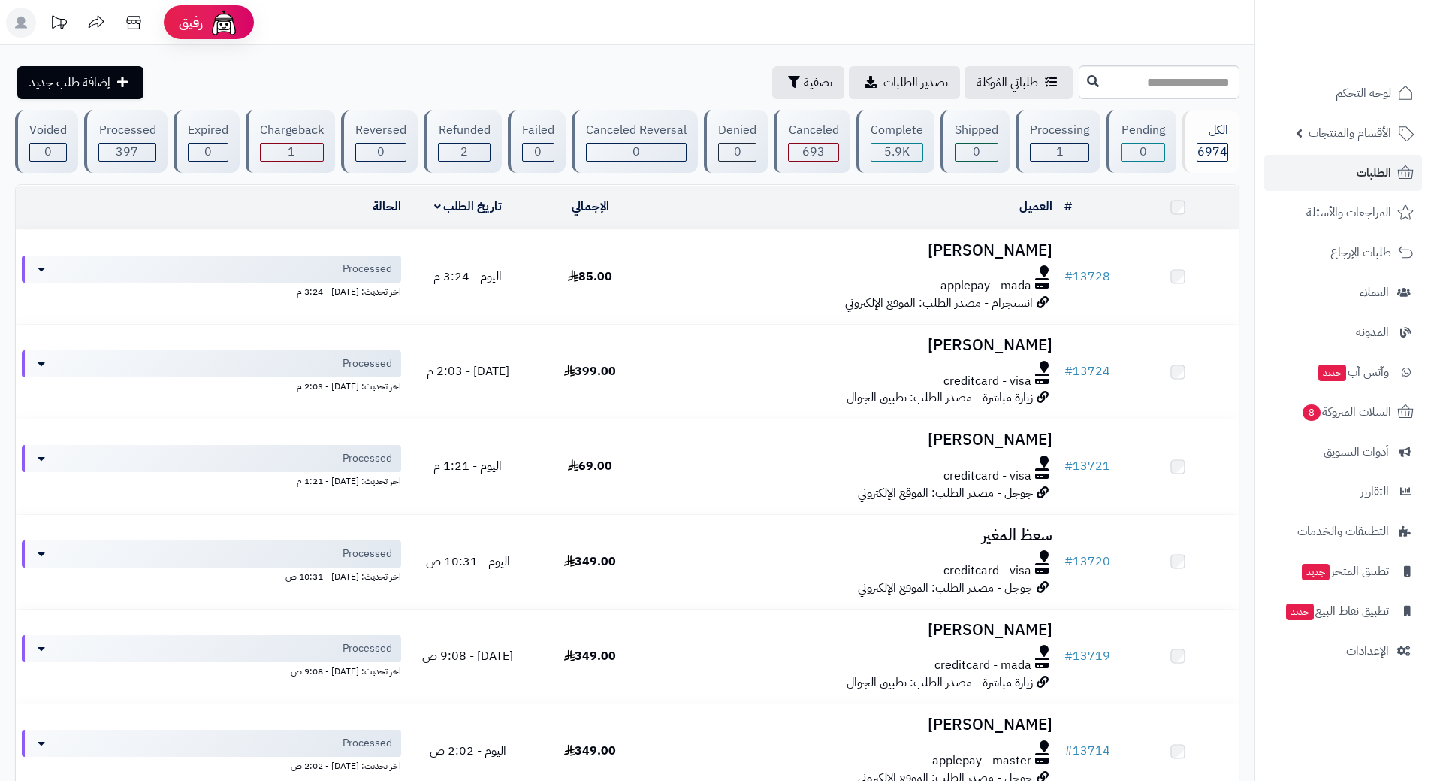 This screenshot has width=1431, height=781. I want to click on a: وآتس آبجديد, so click(1344, 372).